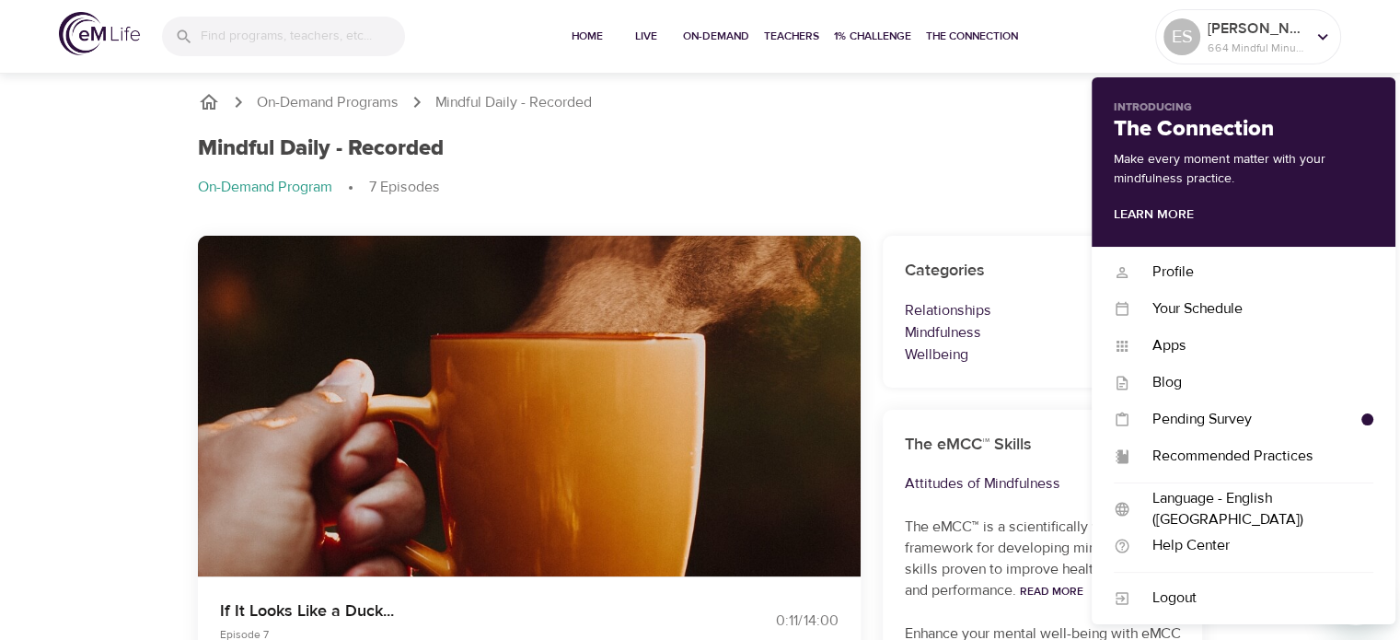 Image resolution: width=1400 pixels, height=640 pixels. I want to click on p: Wellbeing, so click(1043, 354).